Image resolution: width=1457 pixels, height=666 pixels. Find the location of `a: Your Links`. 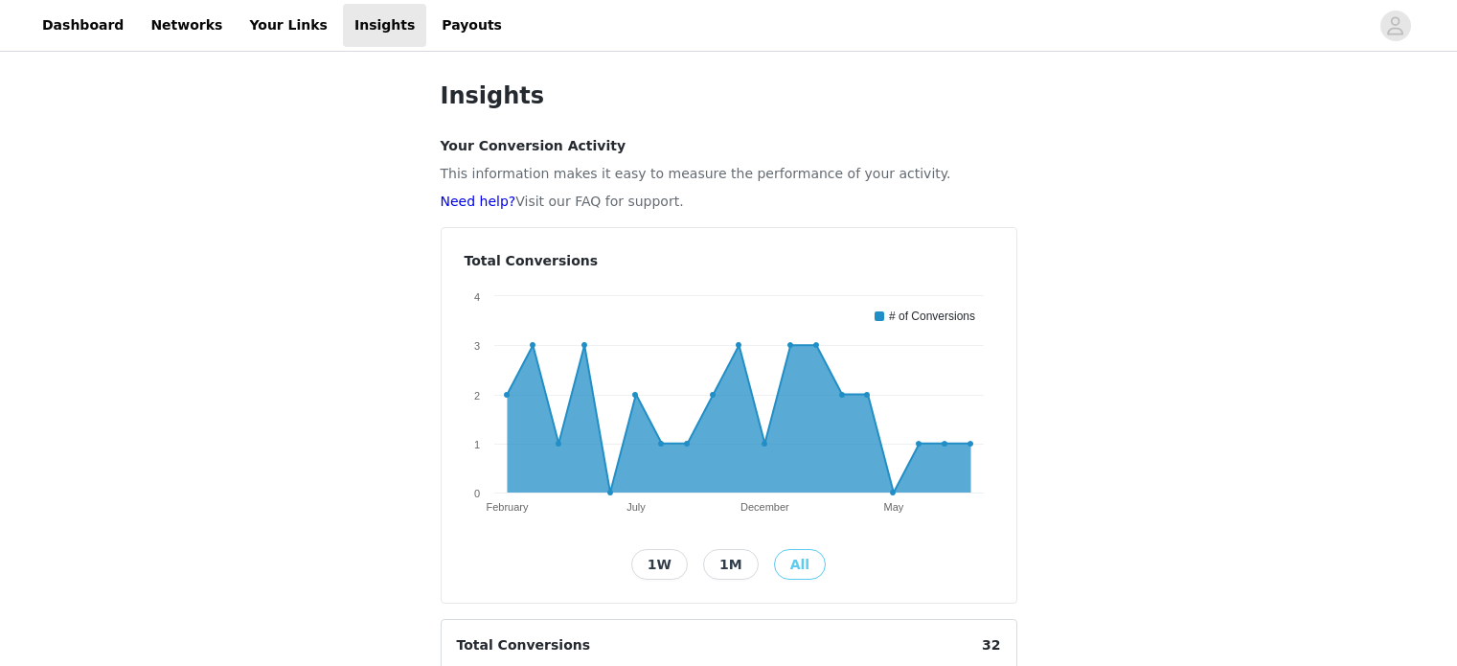

a: Your Links is located at coordinates (288, 25).